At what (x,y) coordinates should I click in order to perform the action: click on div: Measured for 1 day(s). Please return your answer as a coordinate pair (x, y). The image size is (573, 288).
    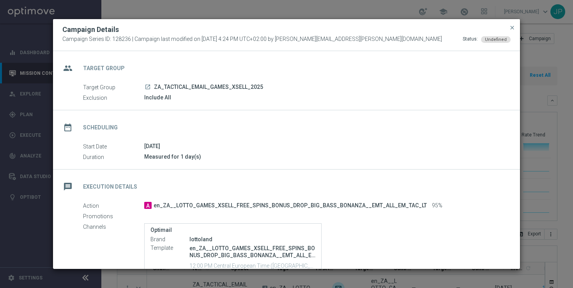
    Looking at the image, I should click on (324, 157).